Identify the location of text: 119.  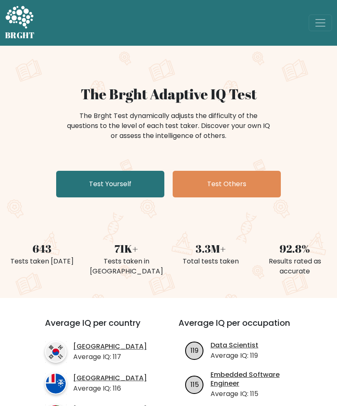
(194, 351).